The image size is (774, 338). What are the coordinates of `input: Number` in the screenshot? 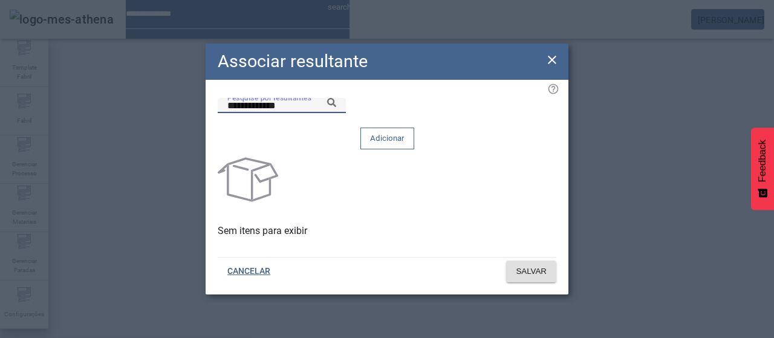 It's located at (282, 106).